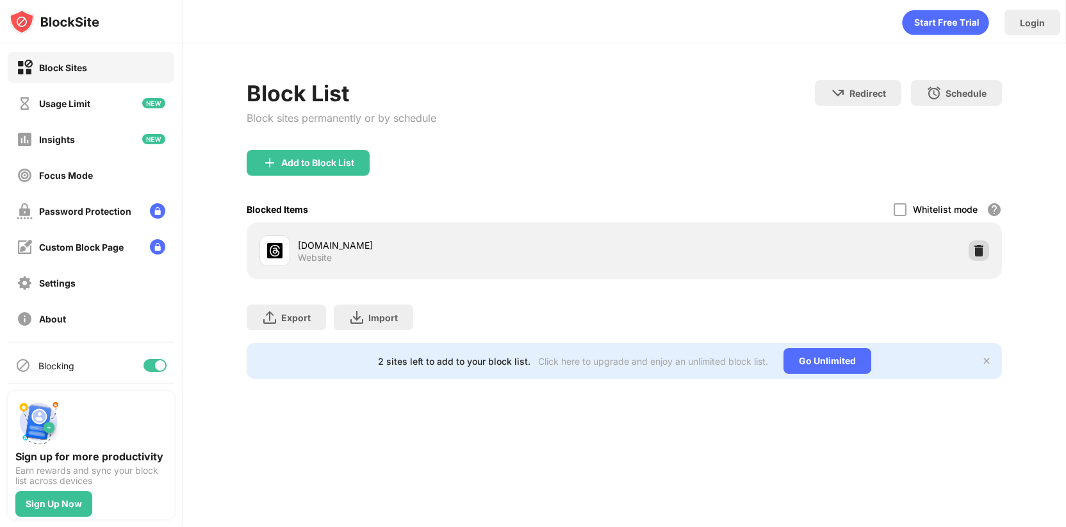 The image size is (1066, 527). Describe the element at coordinates (827, 361) in the screenshot. I see `div: Go Unlimited` at that location.